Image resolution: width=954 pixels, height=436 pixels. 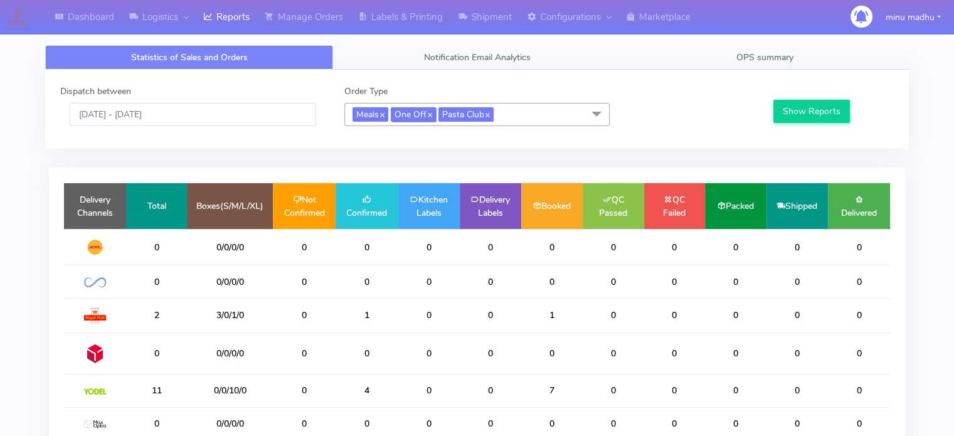 What do you see at coordinates (367, 206) in the screenshot?
I see `td: Confirmed` at bounding box center [367, 206].